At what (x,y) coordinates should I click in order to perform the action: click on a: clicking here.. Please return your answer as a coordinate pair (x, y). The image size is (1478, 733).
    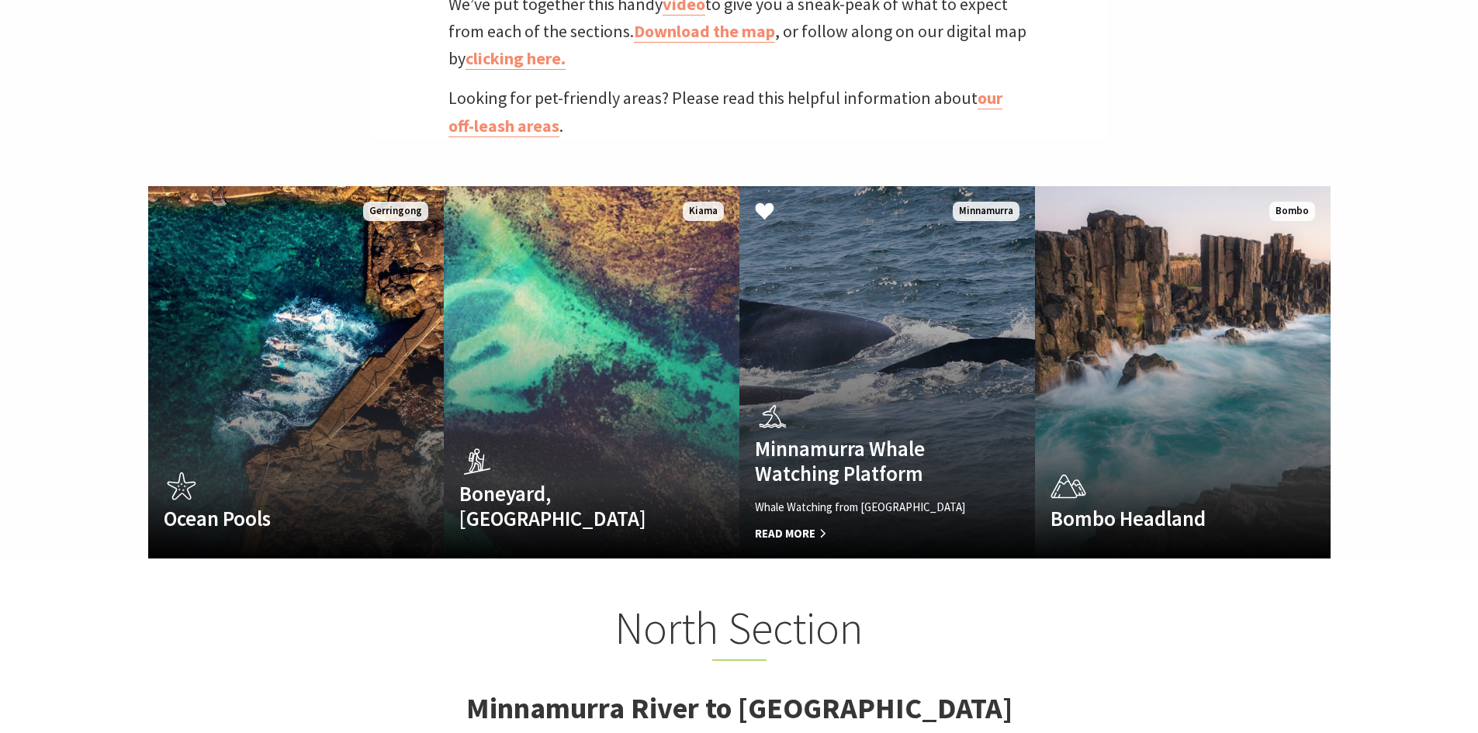
    Looking at the image, I should click on (515, 58).